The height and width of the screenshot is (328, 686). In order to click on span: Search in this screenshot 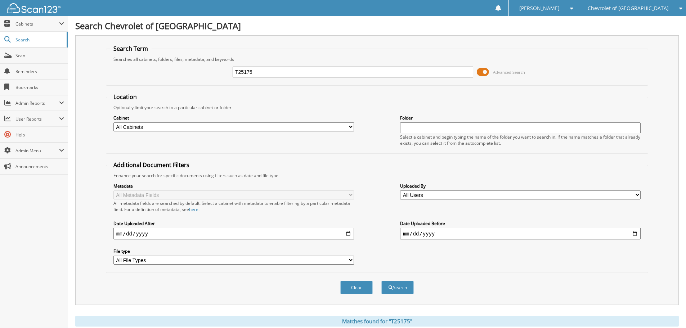, I will do `click(39, 40)`.